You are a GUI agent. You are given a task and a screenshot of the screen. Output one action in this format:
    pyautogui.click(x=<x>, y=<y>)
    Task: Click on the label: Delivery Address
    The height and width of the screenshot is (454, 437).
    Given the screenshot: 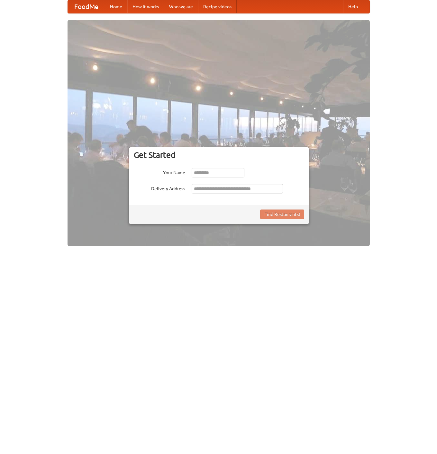 What is the action you would take?
    pyautogui.click(x=159, y=188)
    